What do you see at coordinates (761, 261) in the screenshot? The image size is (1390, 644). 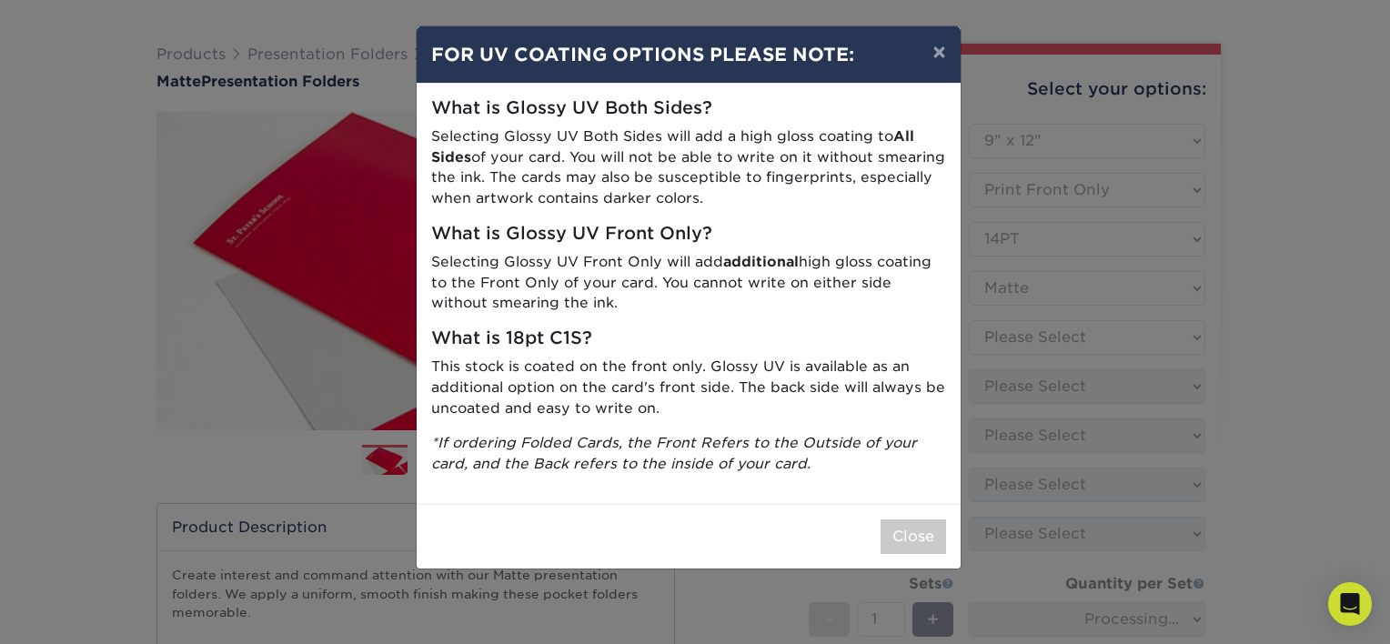 I see `strong: additional` at bounding box center [761, 261].